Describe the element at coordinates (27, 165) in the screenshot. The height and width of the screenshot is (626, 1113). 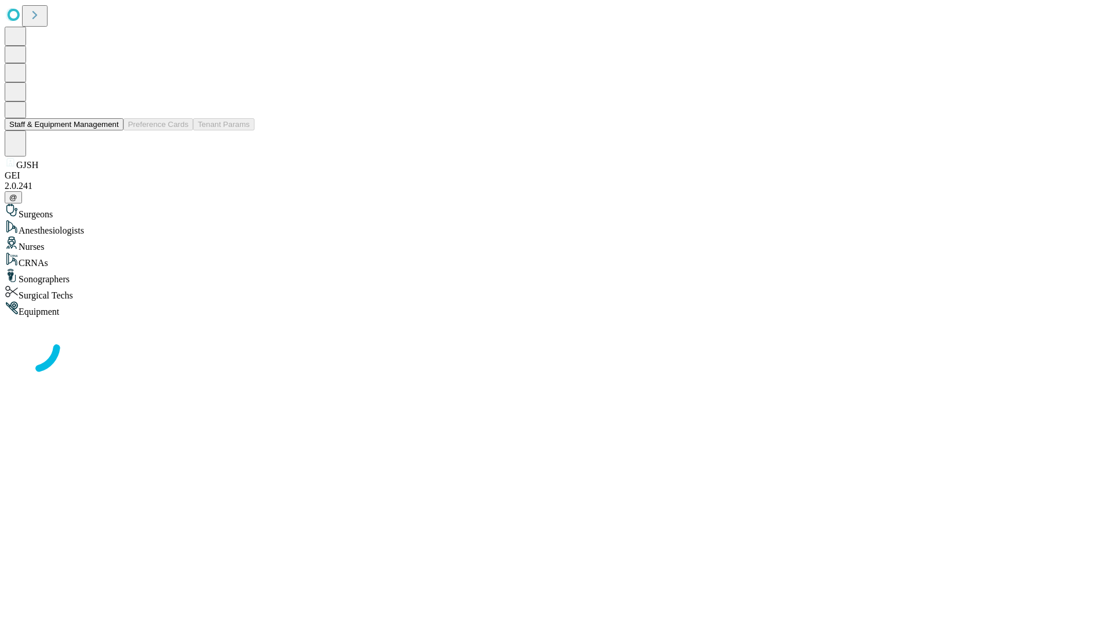
I see `span: GJSH` at that location.